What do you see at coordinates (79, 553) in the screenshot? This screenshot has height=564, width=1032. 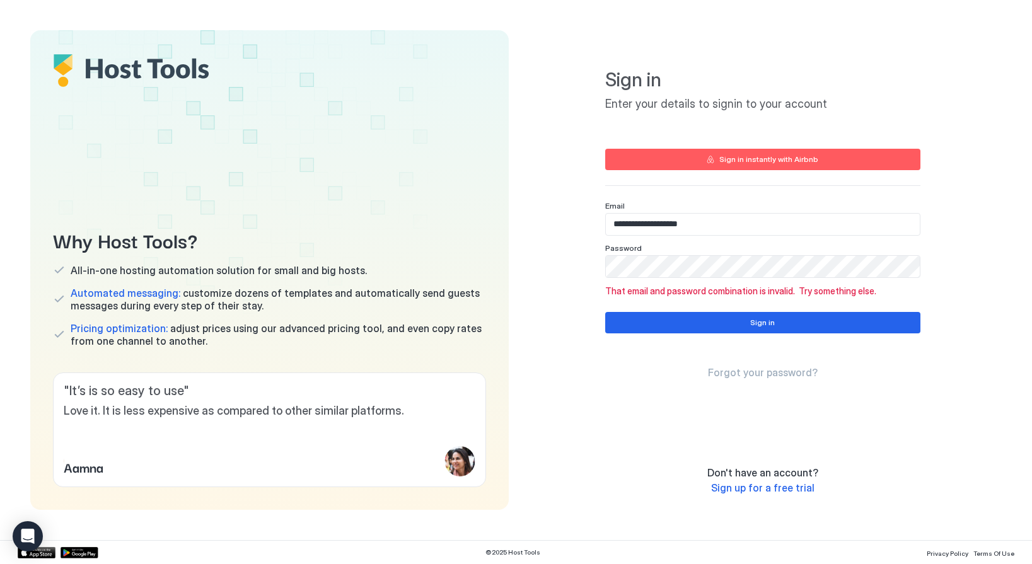 I see `div: Google Play Store` at bounding box center [79, 553].